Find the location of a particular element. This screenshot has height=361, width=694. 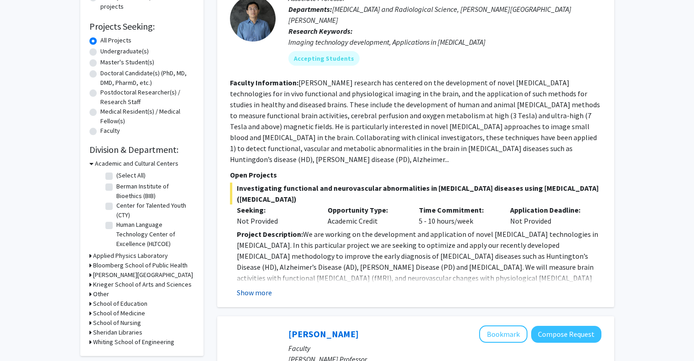

button: Compose Request to Yannis Paulus is located at coordinates (566, 334).